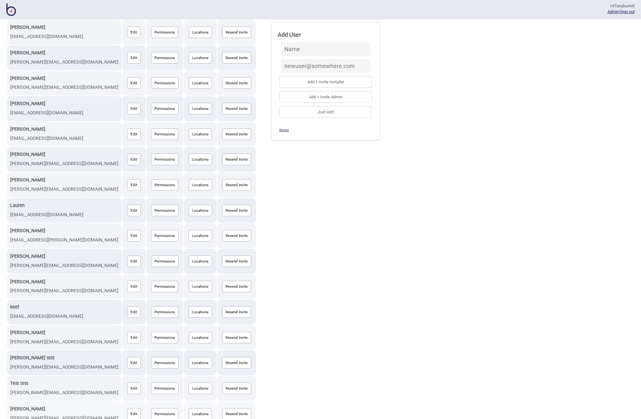  What do you see at coordinates (15, 307) in the screenshot?
I see `strong: keef` at bounding box center [15, 307].